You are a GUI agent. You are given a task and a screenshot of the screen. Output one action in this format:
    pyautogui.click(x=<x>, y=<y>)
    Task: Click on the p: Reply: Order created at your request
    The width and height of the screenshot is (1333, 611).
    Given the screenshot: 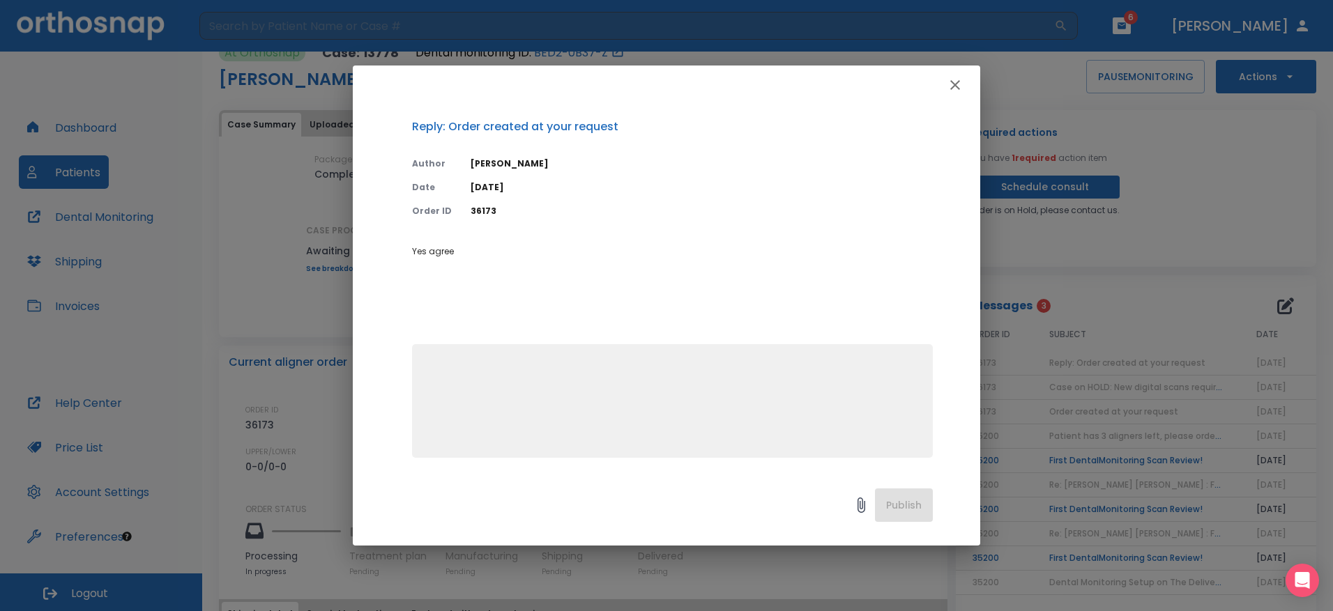 What is the action you would take?
    pyautogui.click(x=672, y=127)
    